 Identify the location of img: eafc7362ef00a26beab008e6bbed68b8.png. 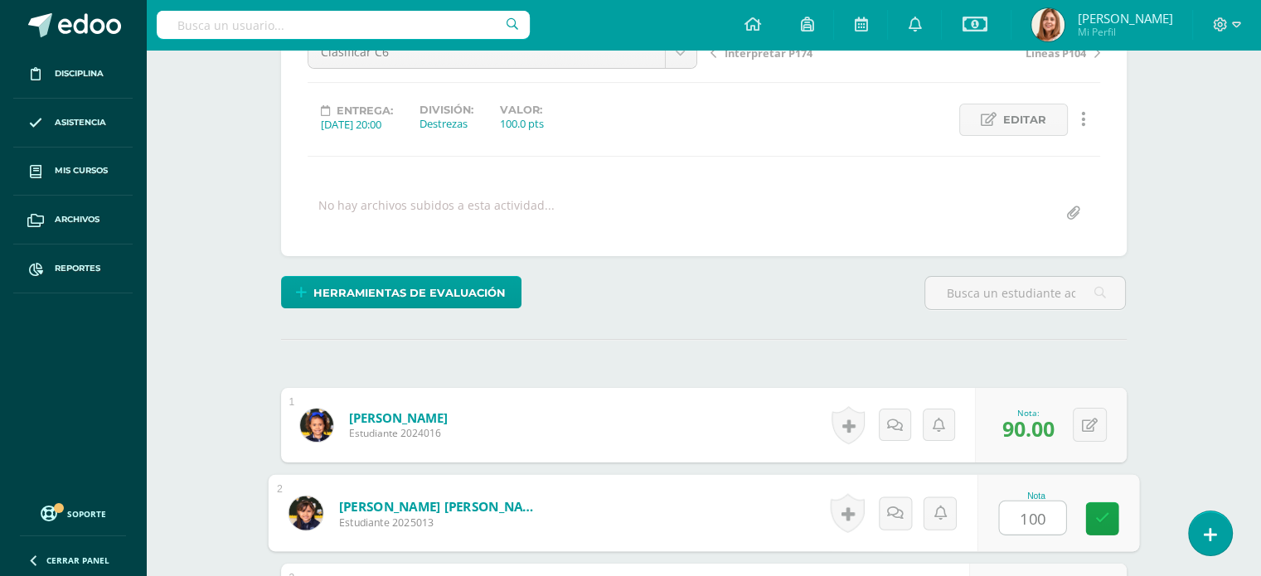
(317, 425).